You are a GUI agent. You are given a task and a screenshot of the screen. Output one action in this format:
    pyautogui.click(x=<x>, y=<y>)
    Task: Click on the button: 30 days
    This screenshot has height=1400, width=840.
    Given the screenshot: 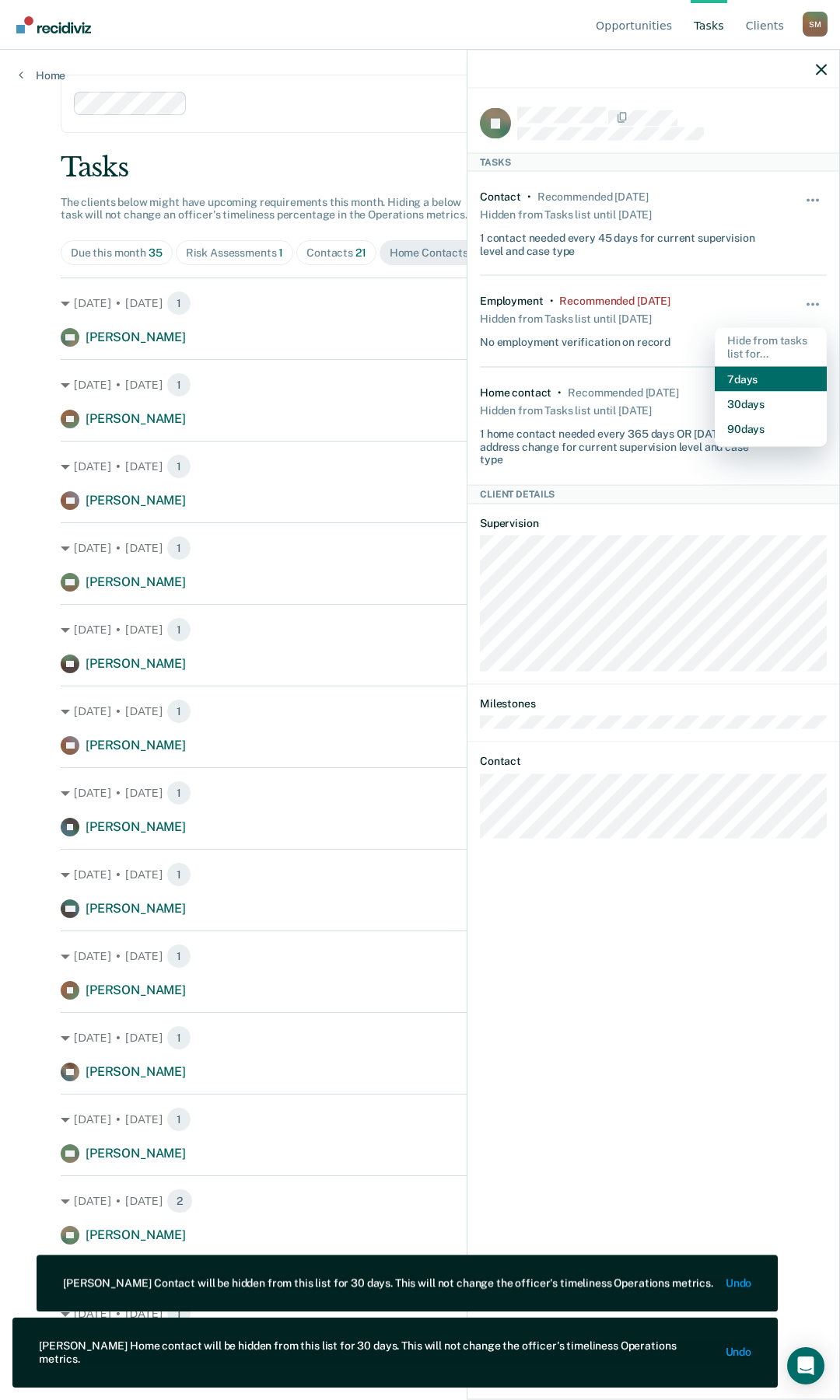 What is the action you would take?
    pyautogui.click(x=770, y=404)
    